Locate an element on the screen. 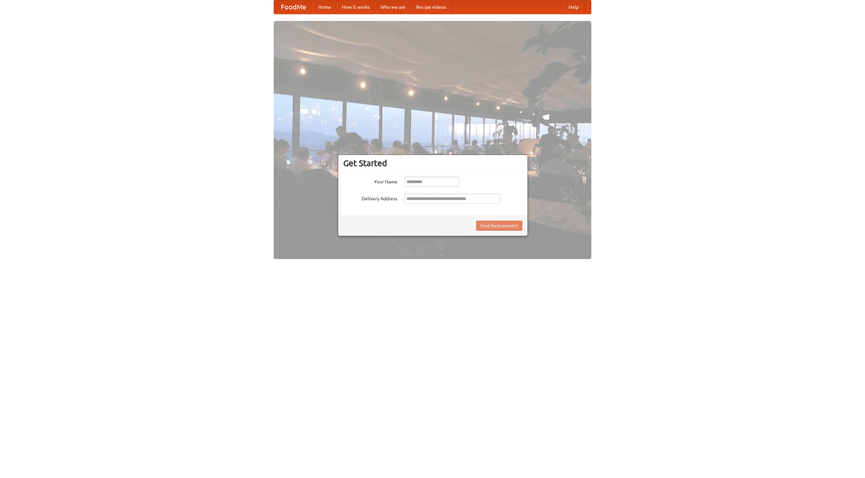 This screenshot has width=865, height=478. a: Help is located at coordinates (574, 7).